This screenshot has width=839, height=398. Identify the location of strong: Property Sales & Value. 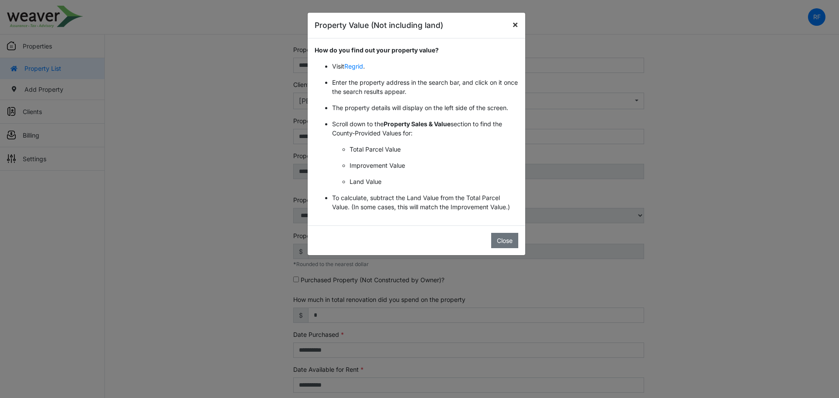
(417, 124).